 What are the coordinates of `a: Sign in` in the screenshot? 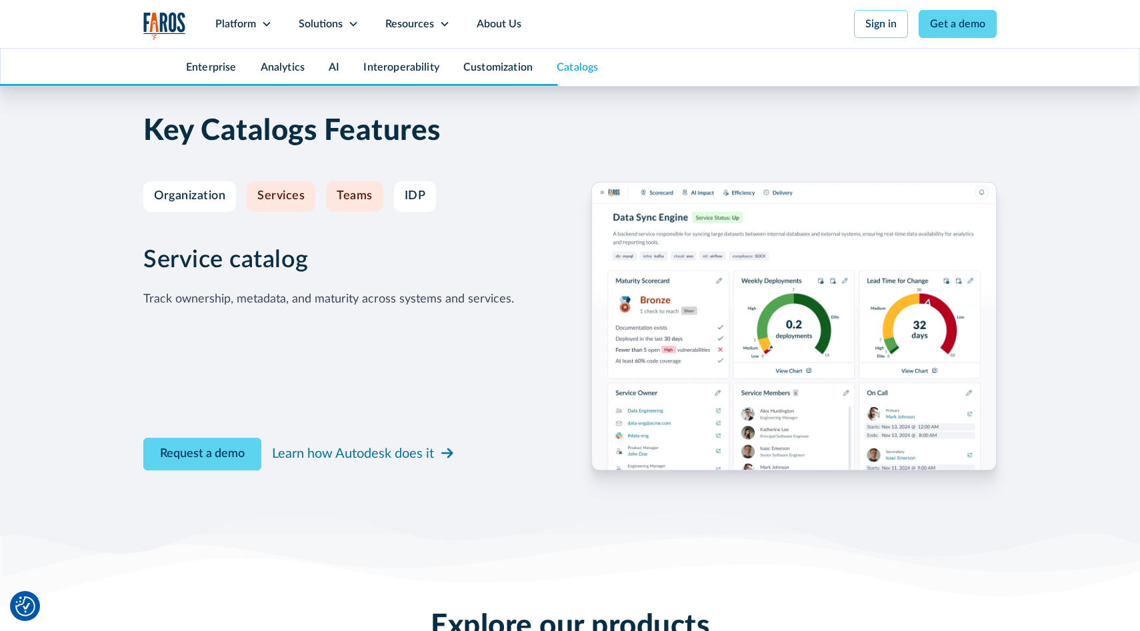 It's located at (880, 24).